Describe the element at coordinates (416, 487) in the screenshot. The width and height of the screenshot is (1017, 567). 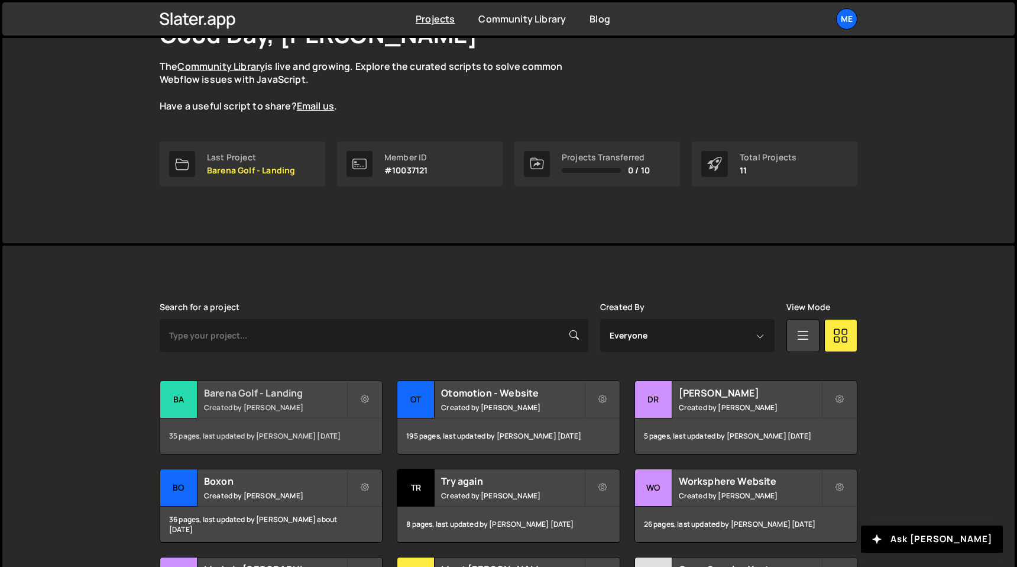
I see `div: Tr` at that location.